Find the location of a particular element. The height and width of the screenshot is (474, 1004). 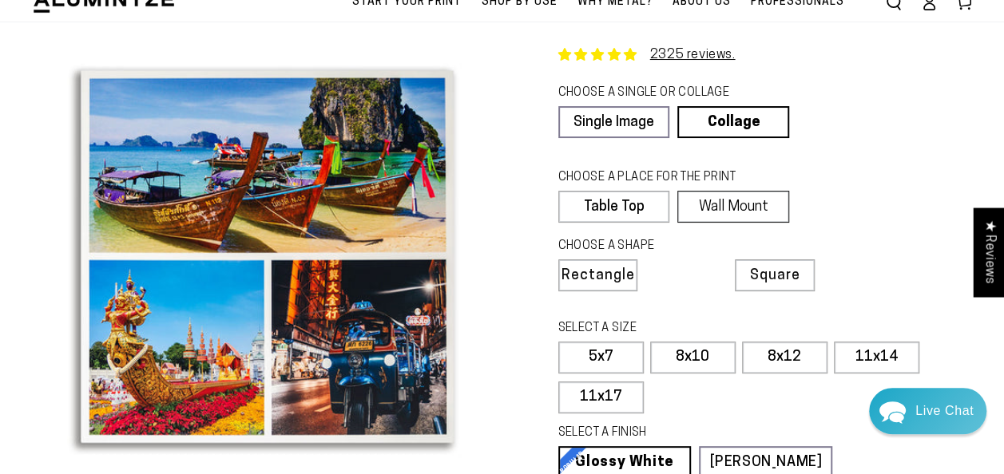

span: Rectangle is located at coordinates (597, 276).